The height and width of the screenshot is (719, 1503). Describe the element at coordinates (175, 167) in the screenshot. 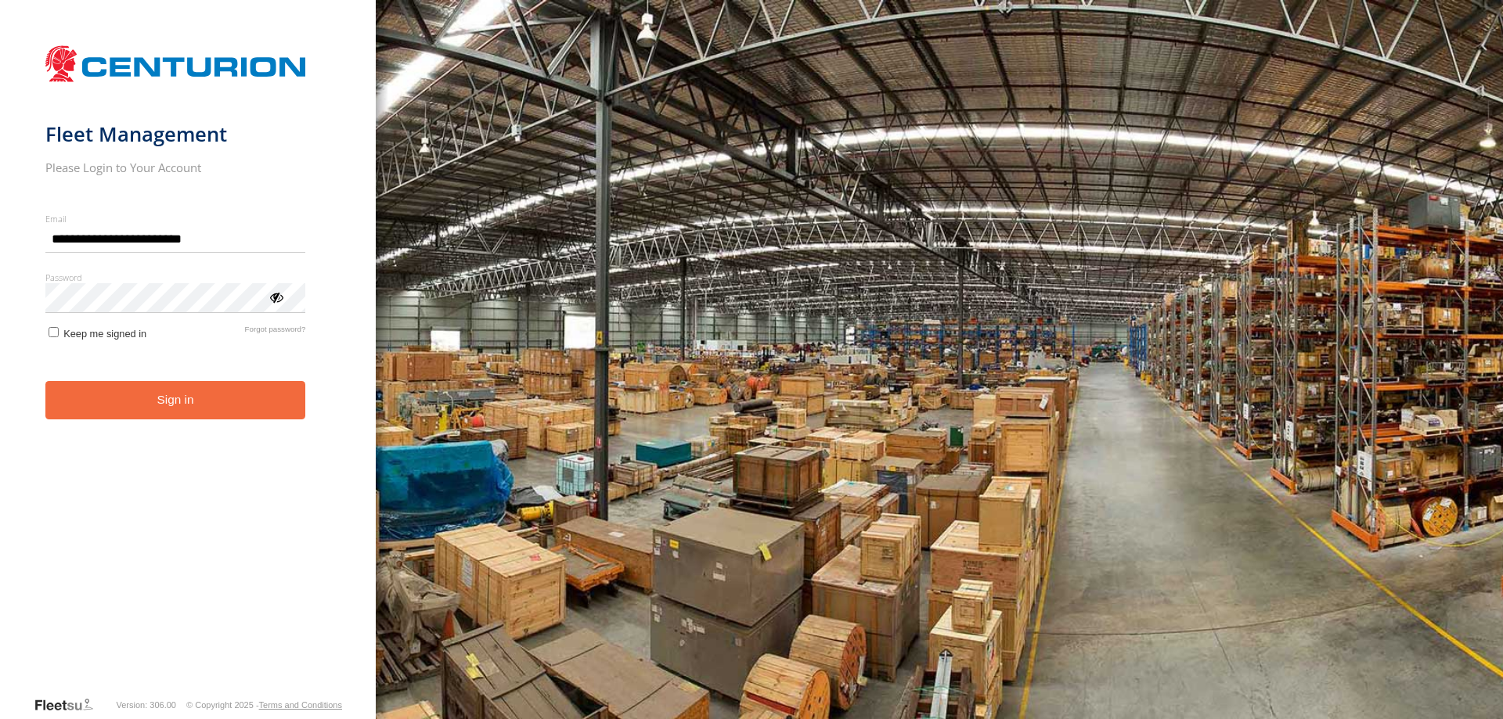

I see `h2: Please Login to Your Account` at that location.